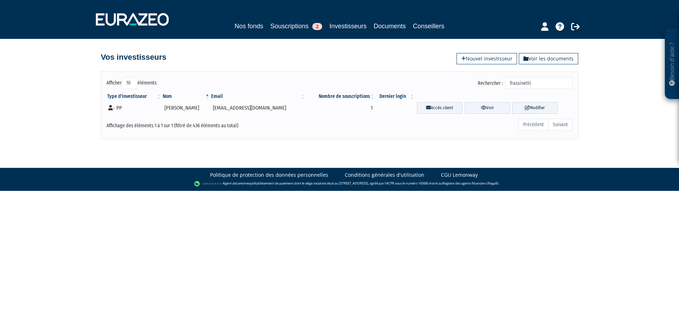 The image size is (679, 322). I want to click on th: Nombre de souscriptions : activer pour trier la colonne par ordre croissant, so click(340, 97).